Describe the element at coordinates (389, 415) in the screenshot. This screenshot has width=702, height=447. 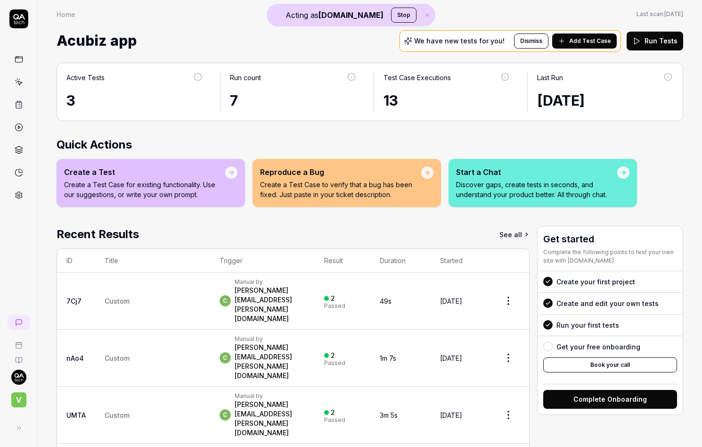
I see `time: 3m 5s` at that location.